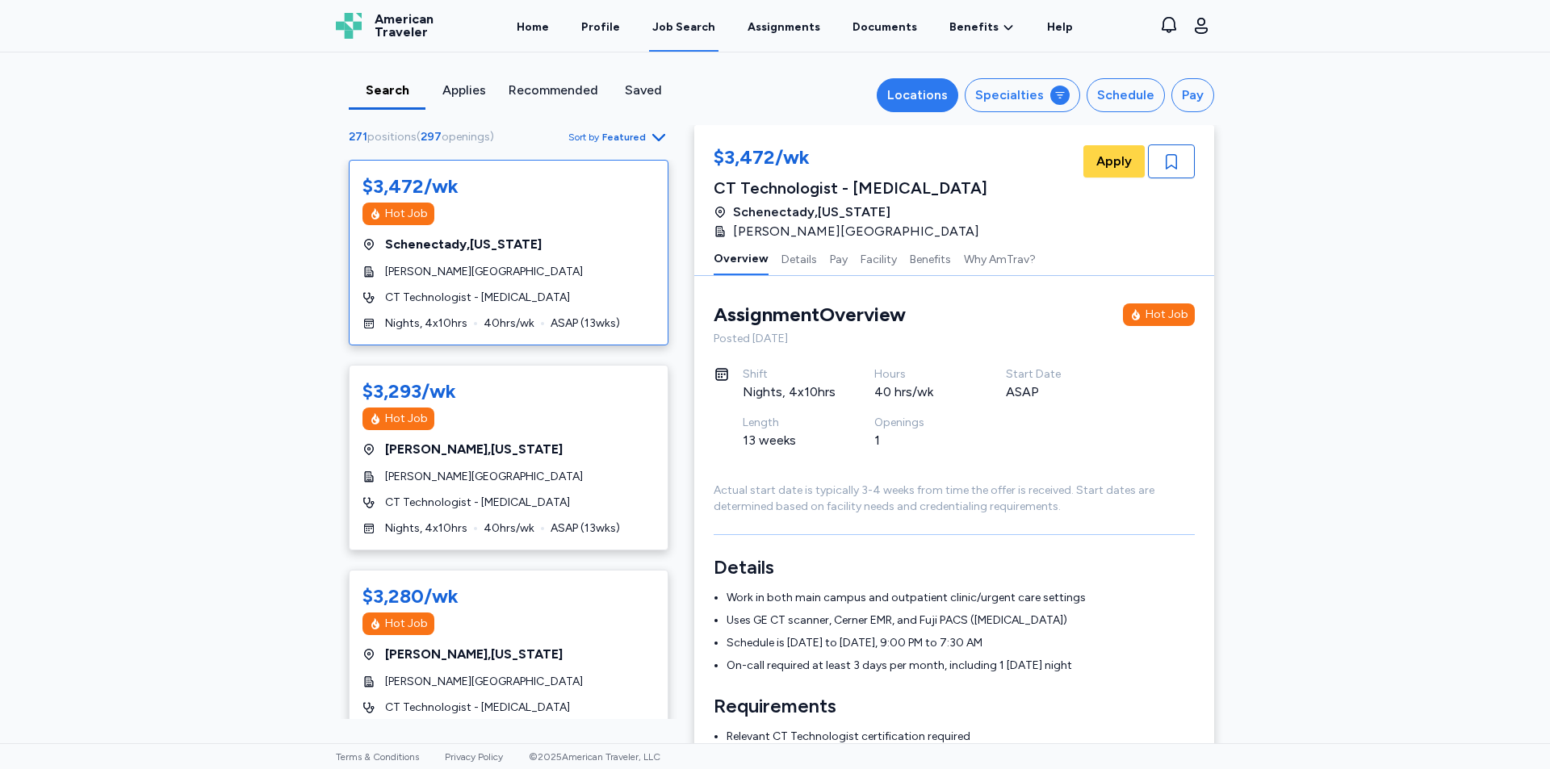 The width and height of the screenshot is (1550, 769). I want to click on button: Why AmTrav?, so click(1000, 258).